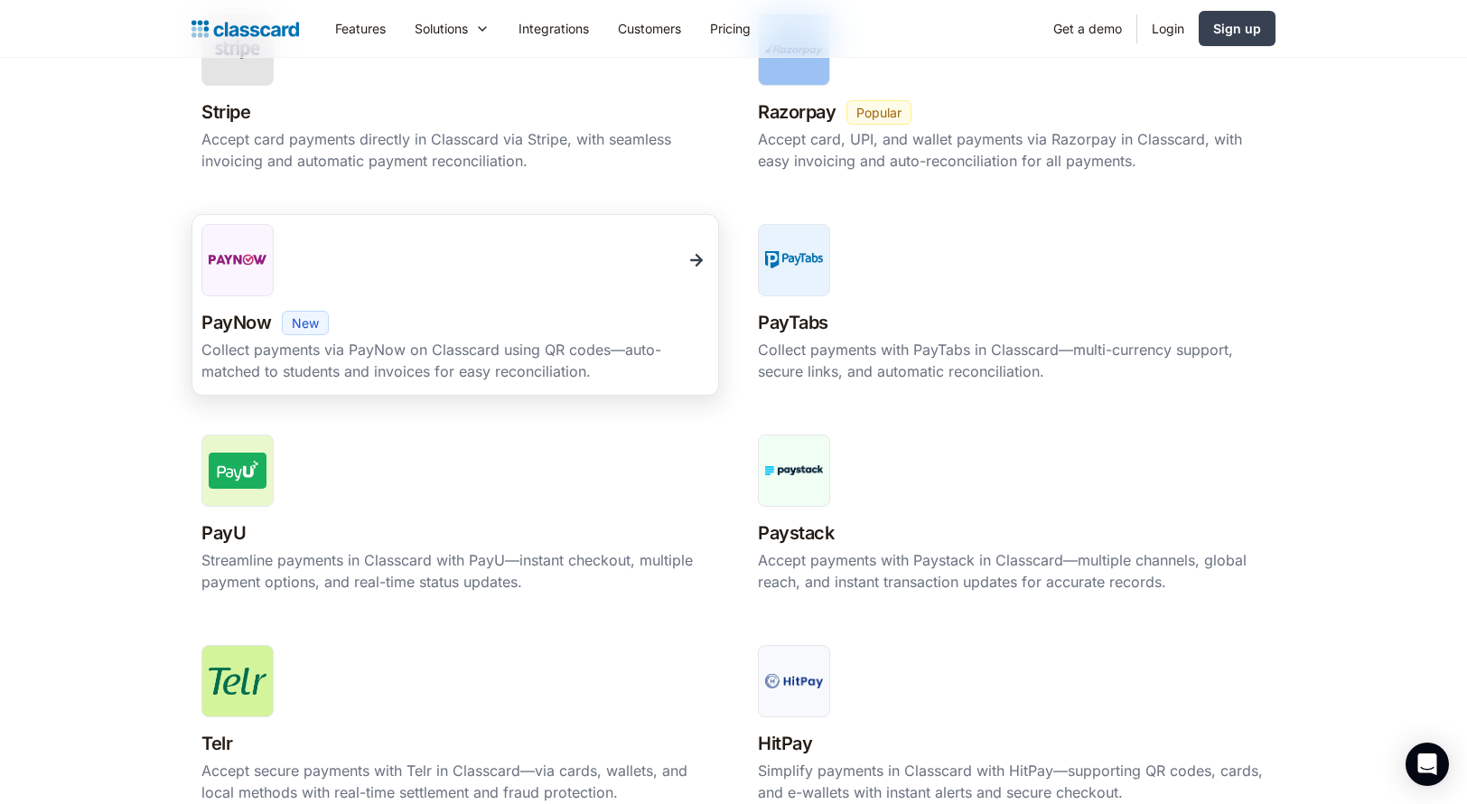 This screenshot has width=1467, height=804. Describe the element at coordinates (455, 304) in the screenshot. I see `a: PayNowPayNowNewCollect payments via PayNow on Classcard using QR codes—auto-matched to students a...` at that location.